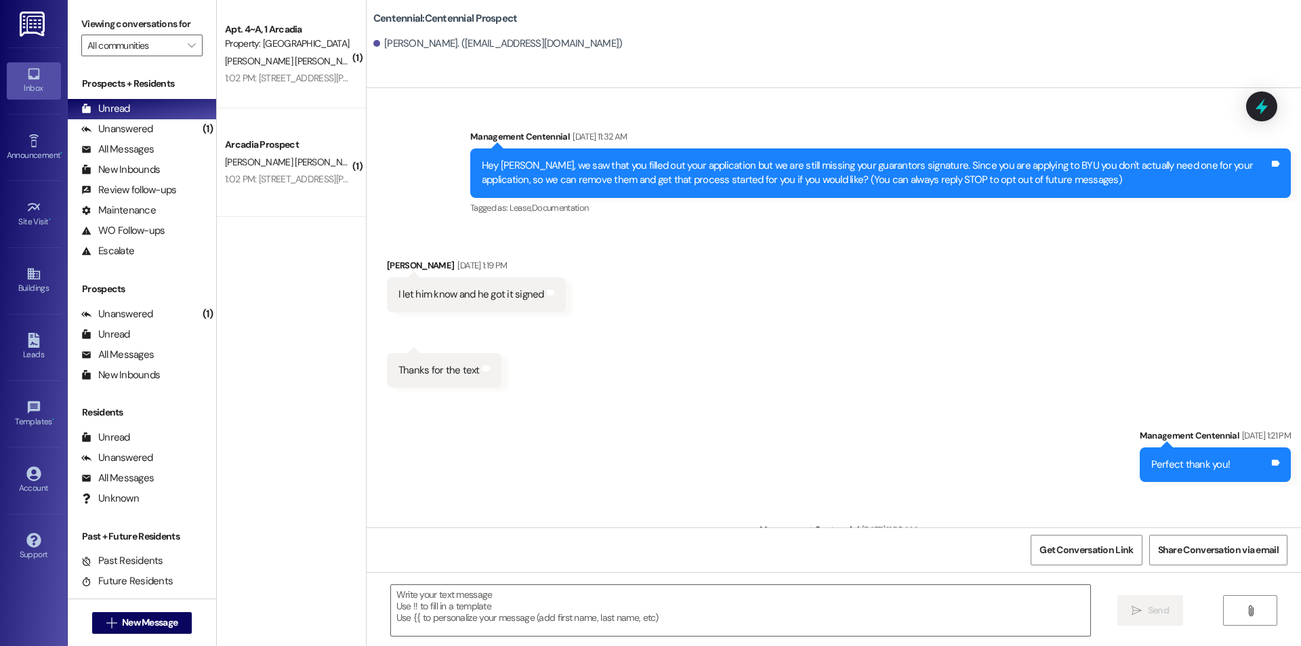  Describe the element at coordinates (1150, 610) in the screenshot. I see `button: Send` at that location.